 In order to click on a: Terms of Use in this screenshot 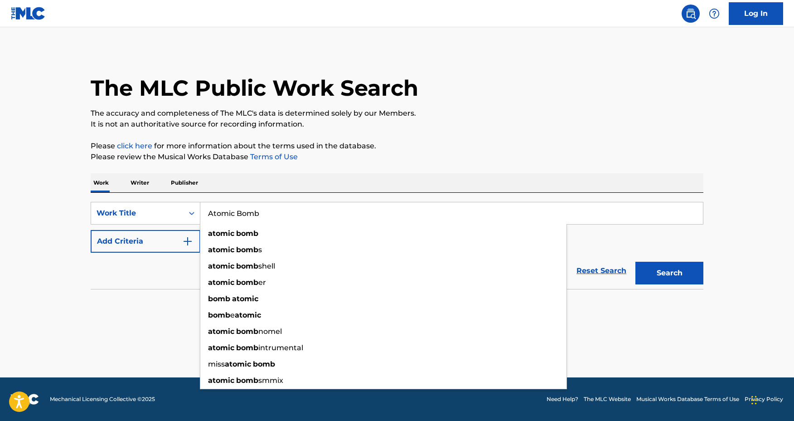, I will do `click(273, 156)`.